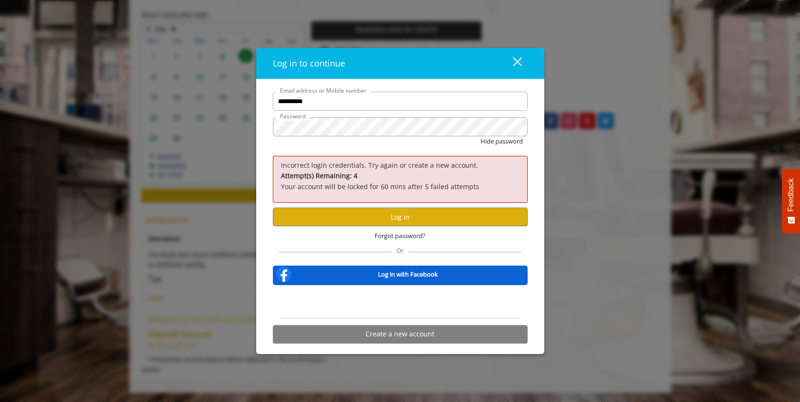  What do you see at coordinates (284, 274) in the screenshot?
I see `img: facebook-logo` at bounding box center [284, 274].